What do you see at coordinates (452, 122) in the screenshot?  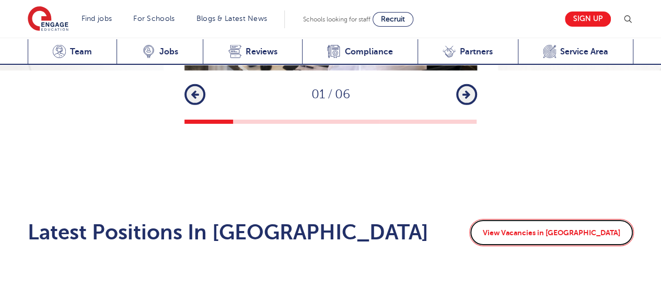 I see `button: 6 of 6` at bounding box center [452, 122].